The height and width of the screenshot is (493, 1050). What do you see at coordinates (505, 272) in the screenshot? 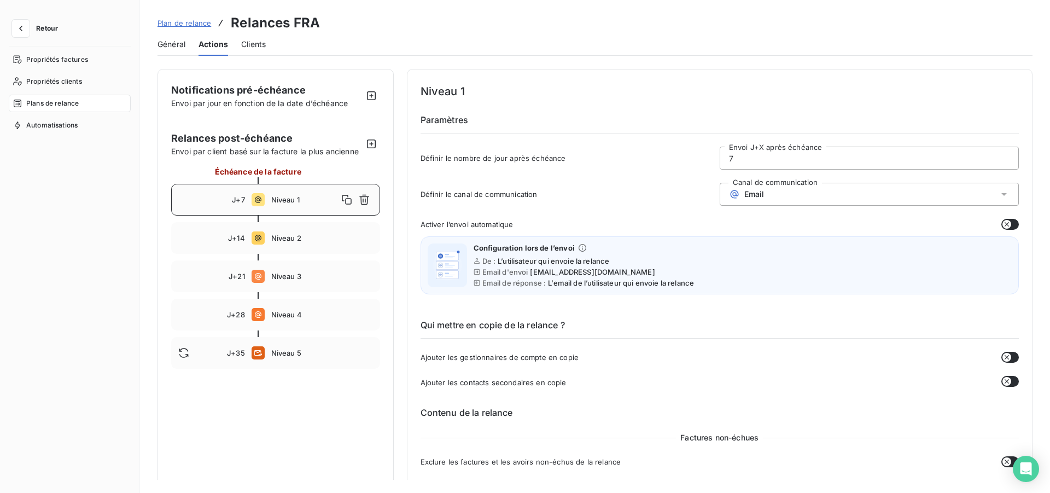
I see `span: Email d'envoi` at bounding box center [505, 272].